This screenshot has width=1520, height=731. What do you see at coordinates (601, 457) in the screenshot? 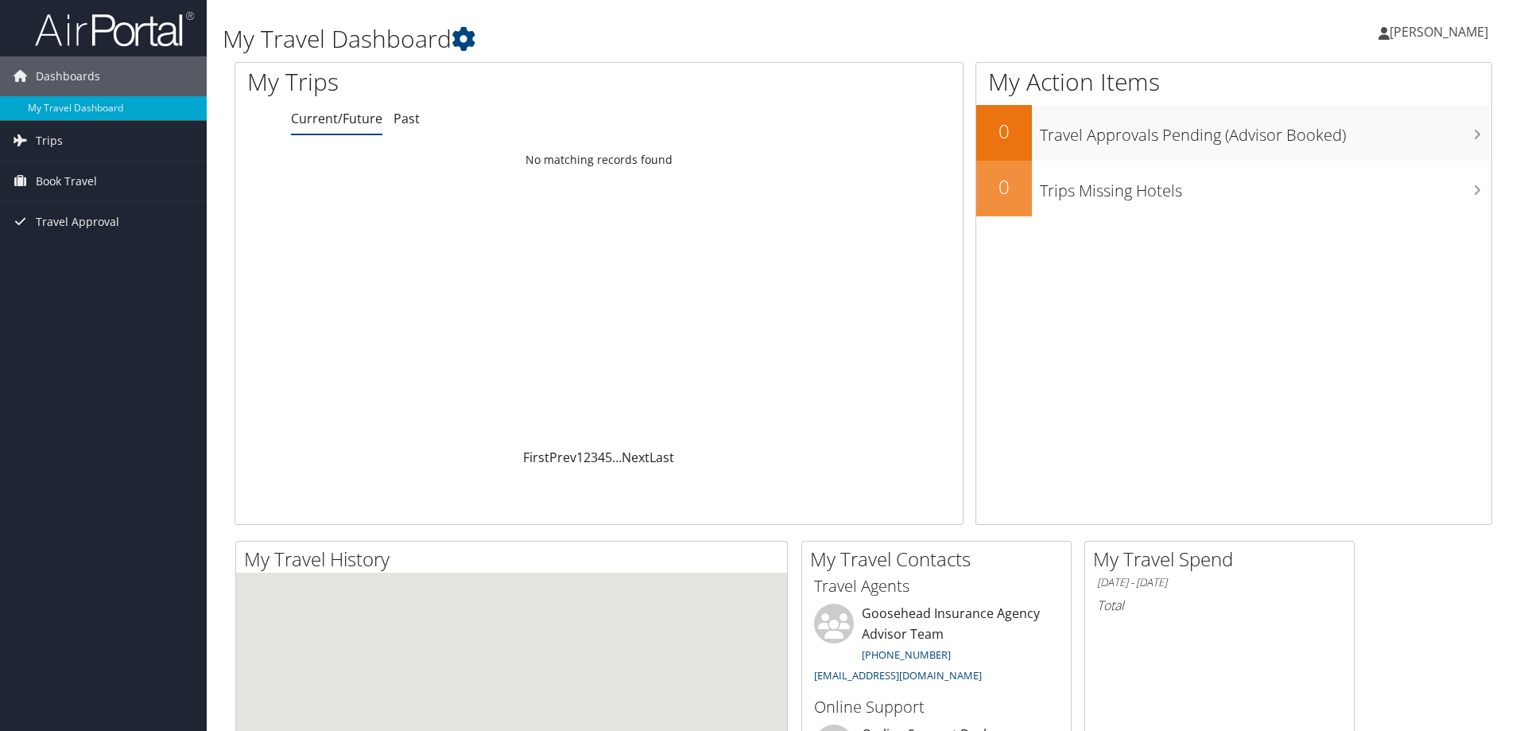
I see `a: 4` at bounding box center [601, 457].